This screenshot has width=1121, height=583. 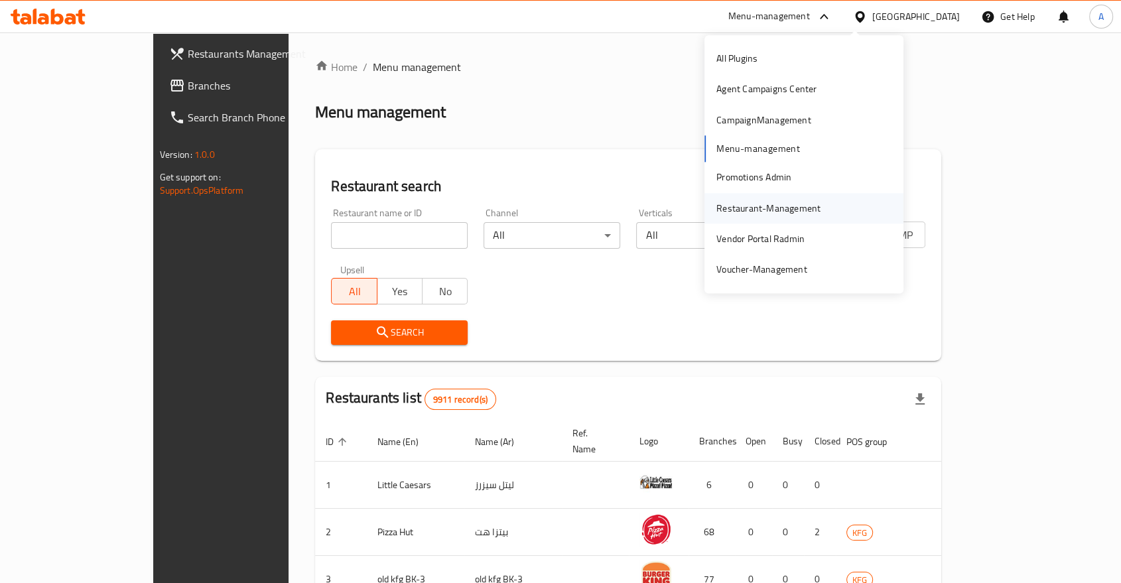 I want to click on input: Search for restaurant name or ID.., so click(x=399, y=235).